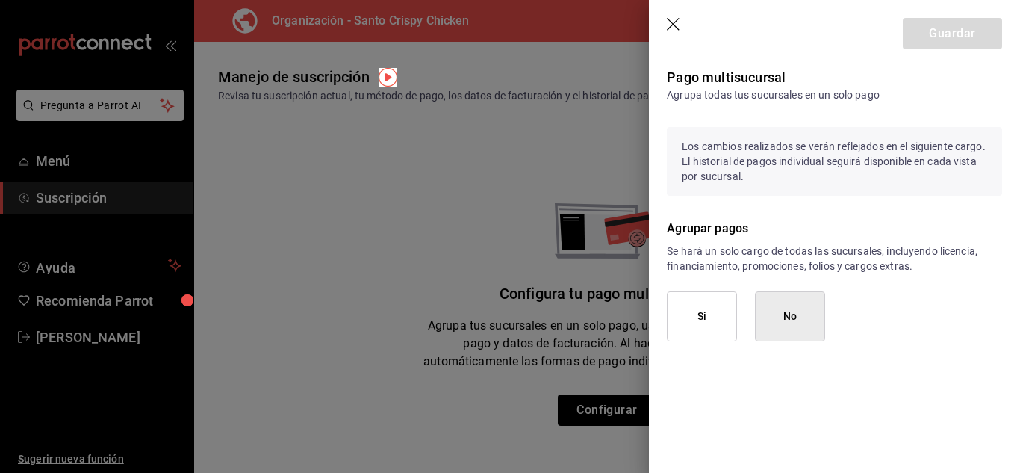 This screenshot has height=473, width=1020. Describe the element at coordinates (834, 95) in the screenshot. I see `p: Agrupa todas tus sucursales en un solo pago` at that location.